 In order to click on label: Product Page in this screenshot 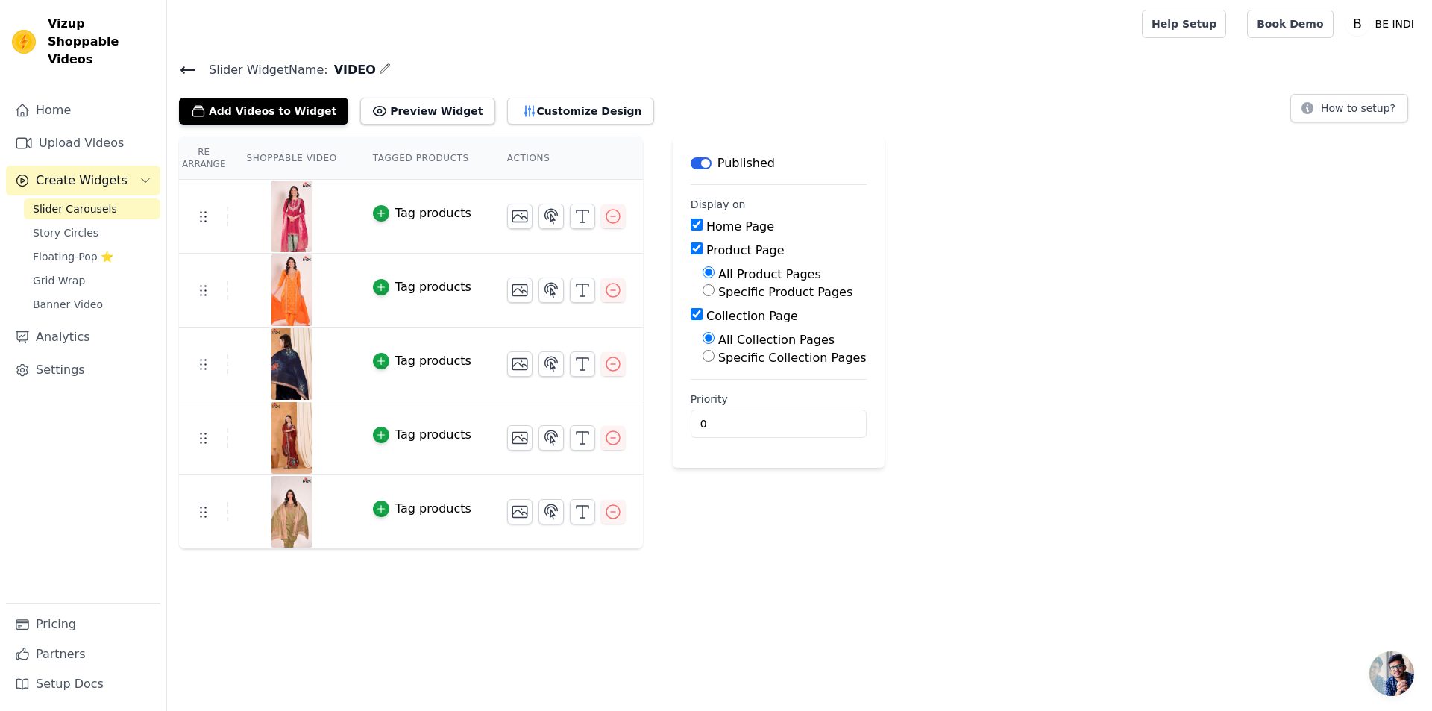, I will do `click(745, 250)`.